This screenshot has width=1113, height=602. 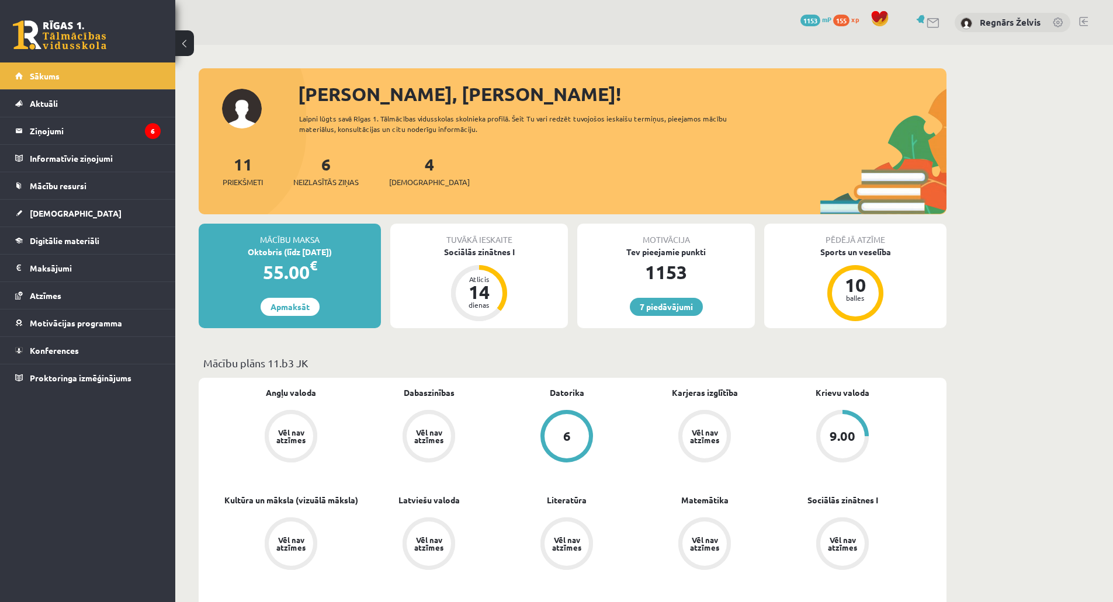 What do you see at coordinates (242, 171) in the screenshot?
I see `a: 11Priekšmeti` at bounding box center [242, 171].